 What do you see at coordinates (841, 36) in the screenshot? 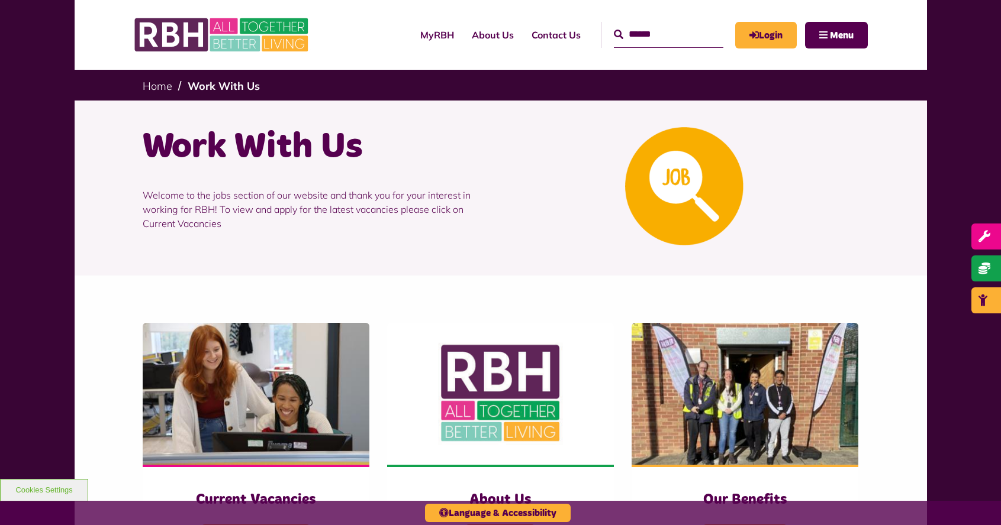
I see `span: Menu` at bounding box center [841, 36].